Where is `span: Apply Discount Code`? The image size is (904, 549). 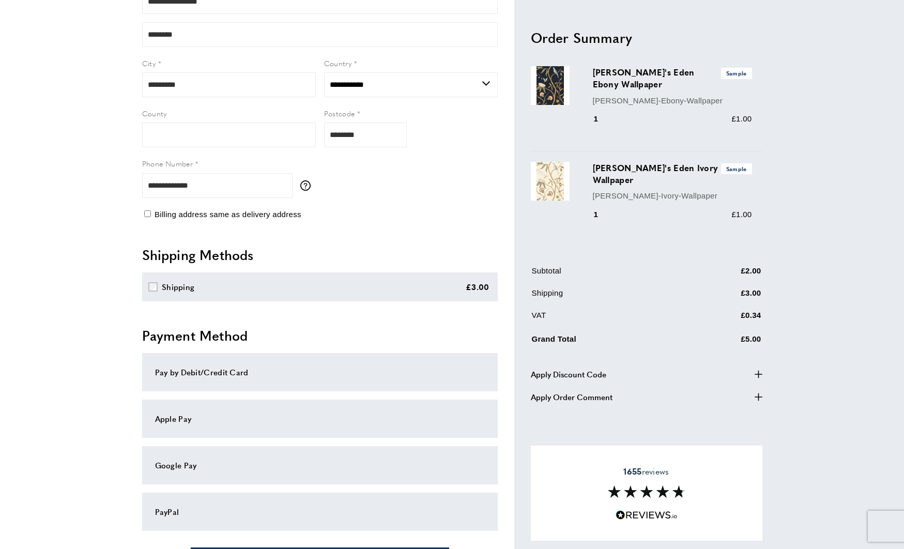 span: Apply Discount Code is located at coordinates (568, 374).